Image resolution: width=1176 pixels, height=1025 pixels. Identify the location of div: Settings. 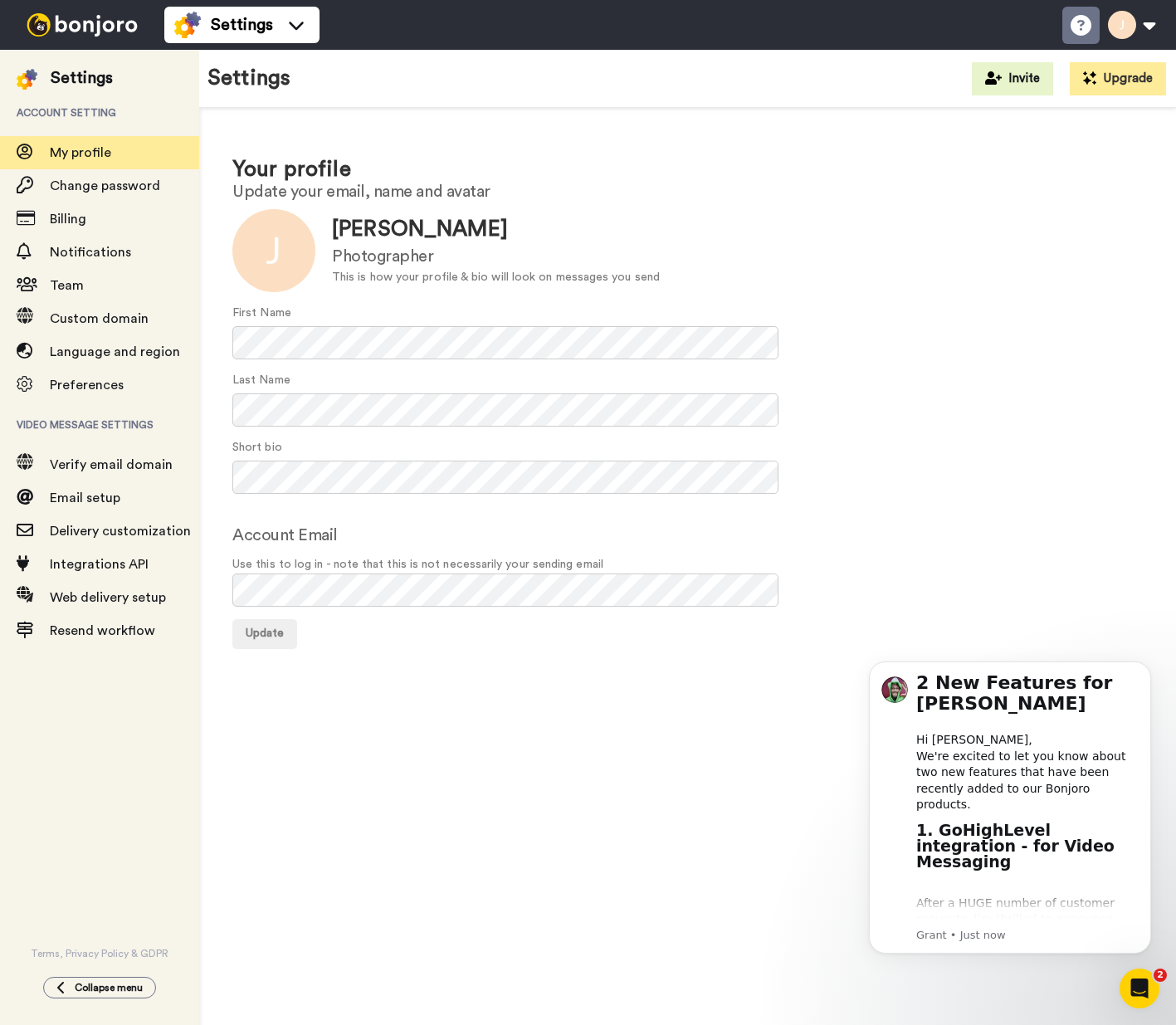
(81, 78).